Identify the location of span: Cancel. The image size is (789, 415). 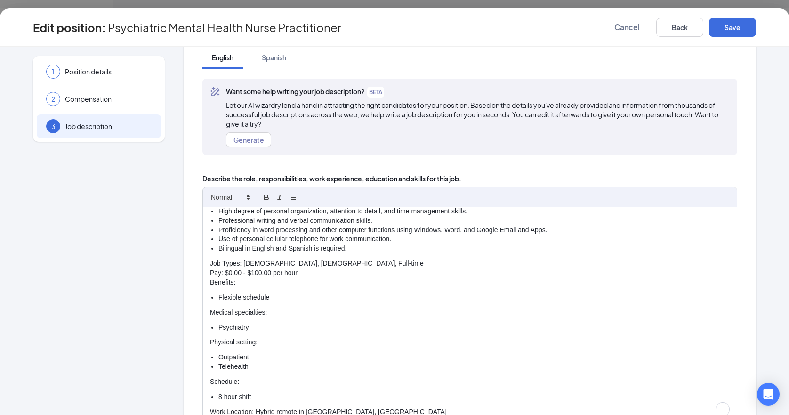
(627, 27).